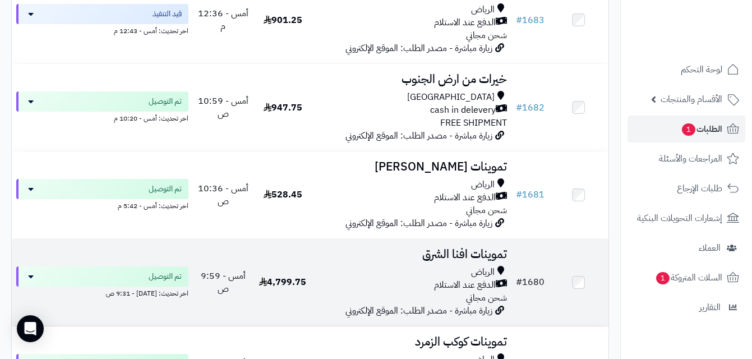  What do you see at coordinates (710, 248) in the screenshot?
I see `span: العملاء` at bounding box center [710, 248].